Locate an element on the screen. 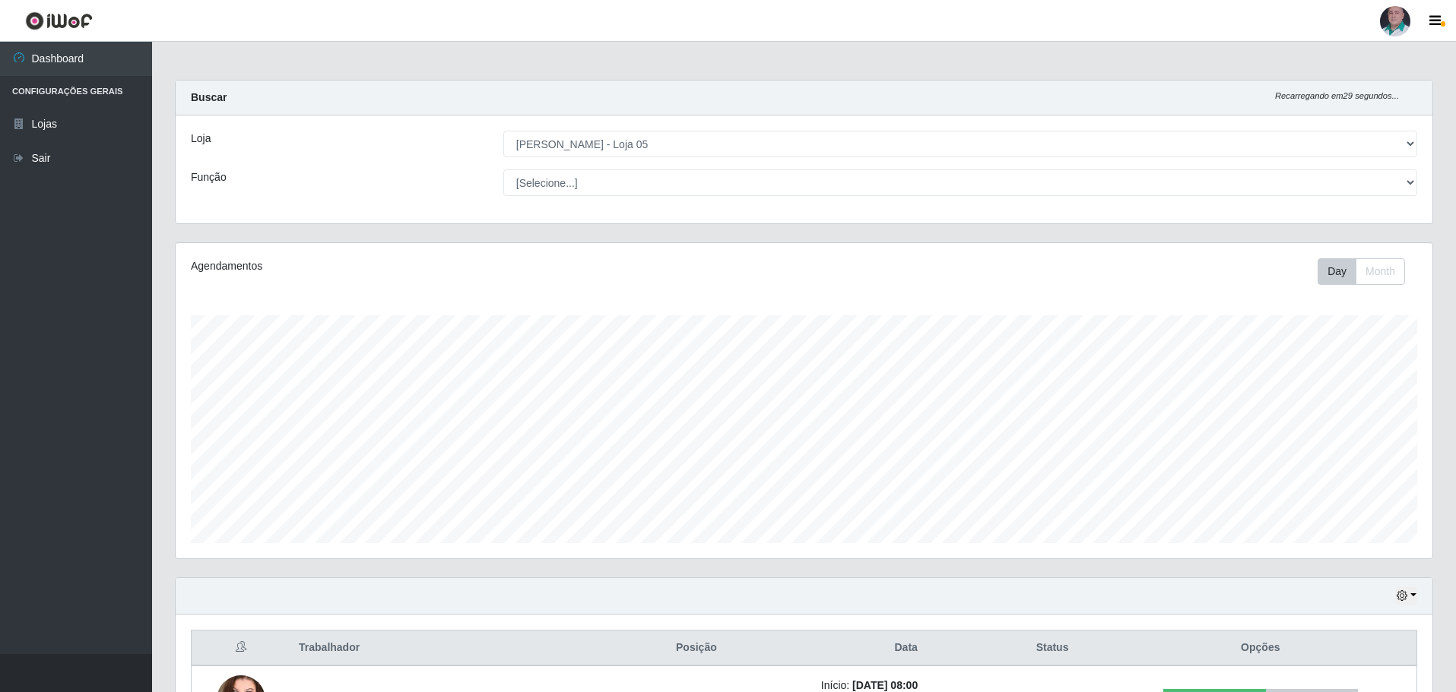  th: Status is located at coordinates (1052, 648).